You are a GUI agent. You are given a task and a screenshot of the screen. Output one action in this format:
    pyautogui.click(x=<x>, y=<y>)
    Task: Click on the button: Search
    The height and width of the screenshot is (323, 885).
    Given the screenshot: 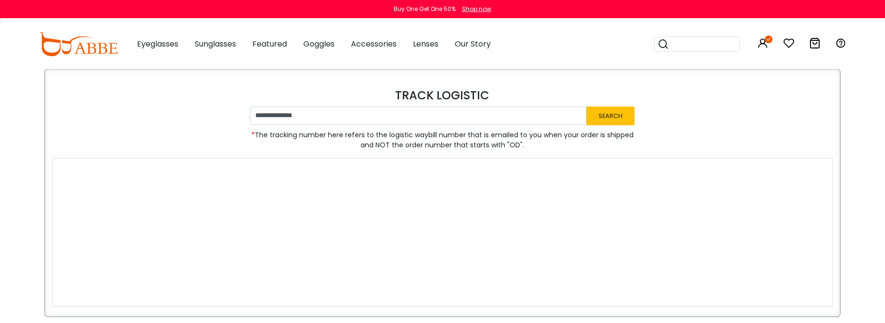 What is the action you would take?
    pyautogui.click(x=610, y=116)
    